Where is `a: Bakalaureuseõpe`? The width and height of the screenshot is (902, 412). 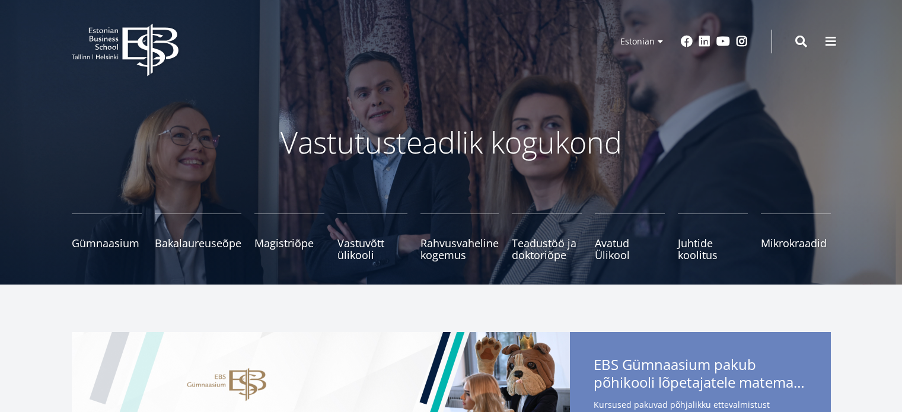 a: Bakalaureuseõpe is located at coordinates (198, 237).